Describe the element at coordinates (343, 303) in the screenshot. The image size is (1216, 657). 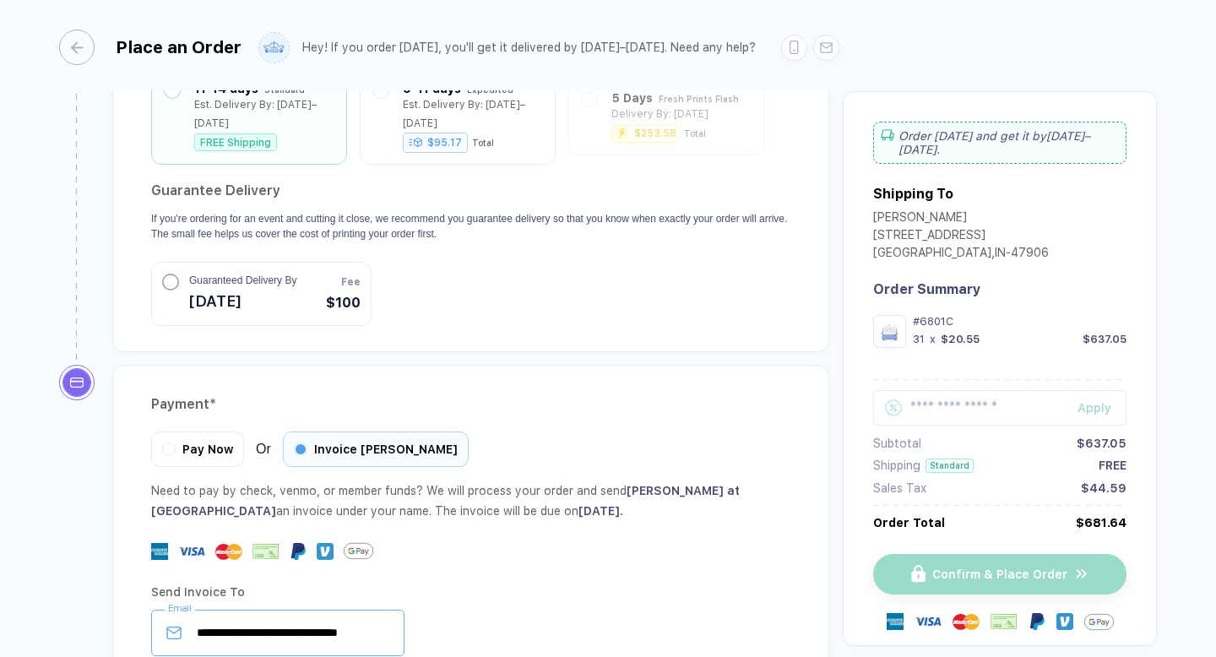
I see `span: $100` at that location.